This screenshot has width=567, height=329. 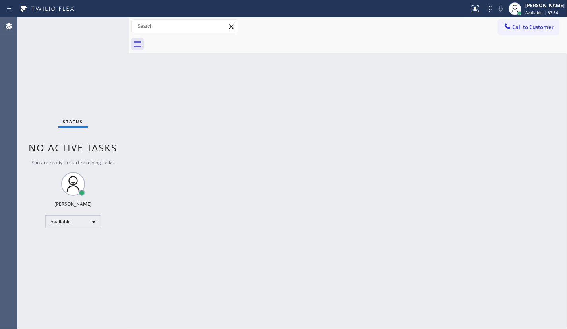 What do you see at coordinates (73, 222) in the screenshot?
I see `div: Available` at bounding box center [73, 222].